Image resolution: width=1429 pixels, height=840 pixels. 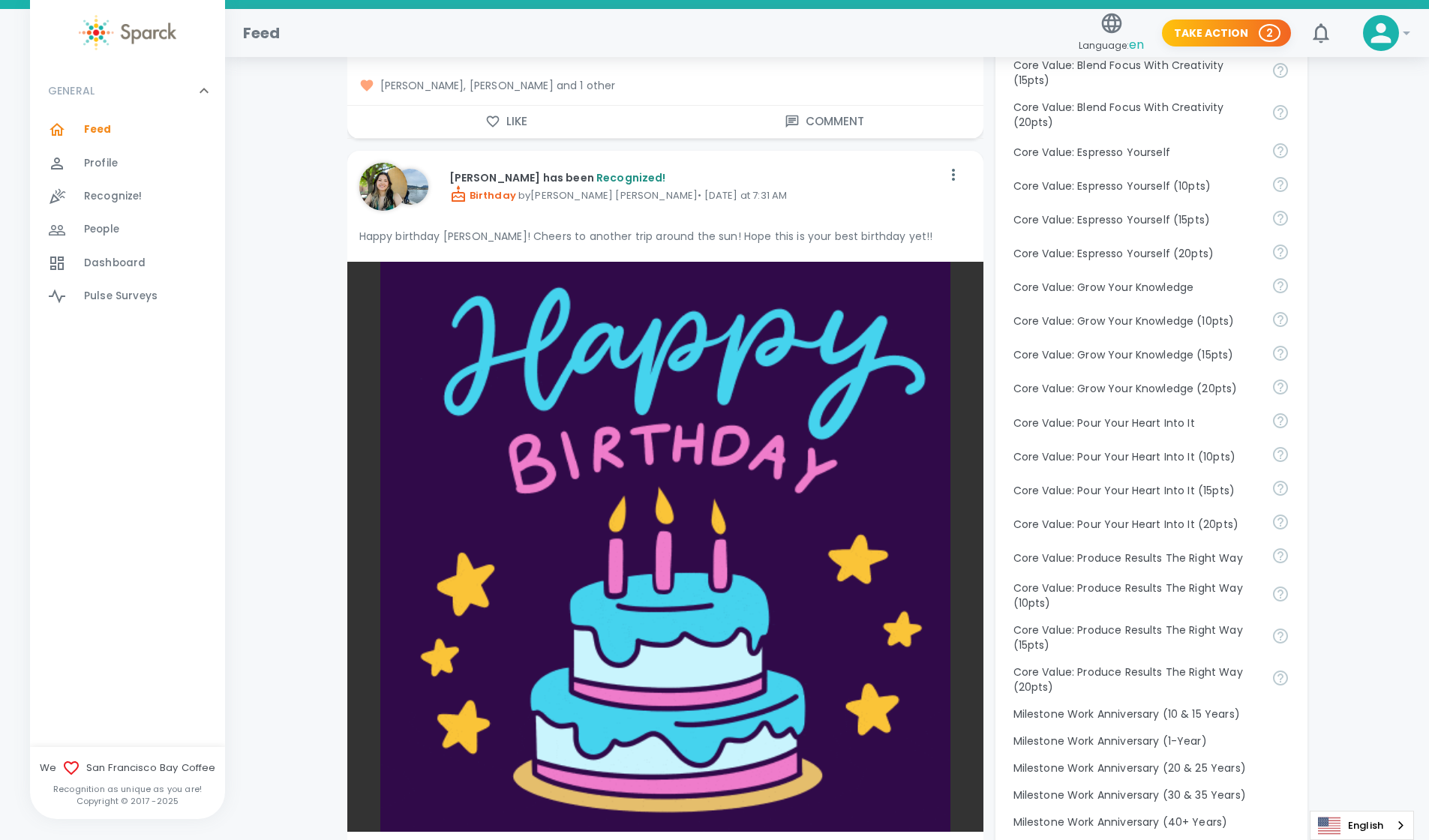 I want to click on p: Core Value: Pour Your Heart Into It (10pts), so click(x=1136, y=457).